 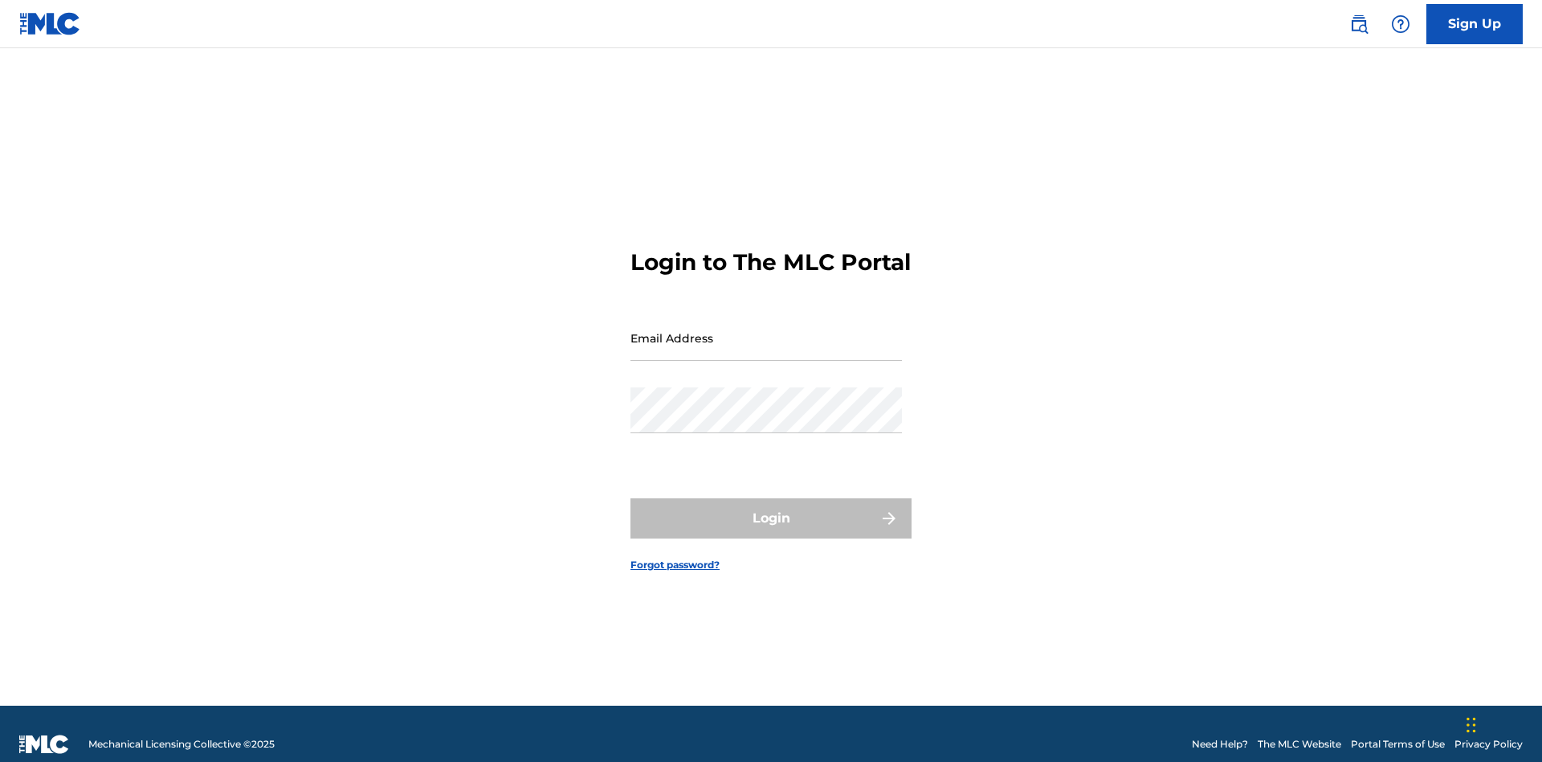 What do you see at coordinates (675, 565) in the screenshot?
I see `a: Forgot password?` at bounding box center [675, 565].